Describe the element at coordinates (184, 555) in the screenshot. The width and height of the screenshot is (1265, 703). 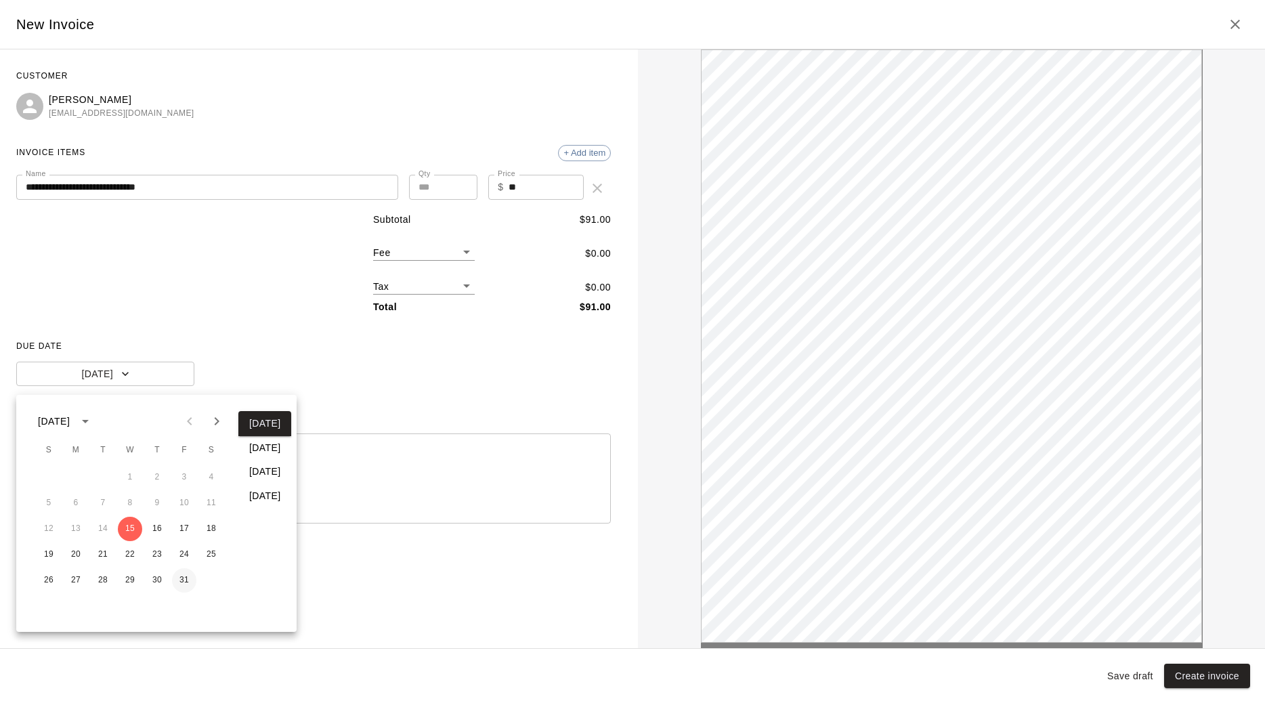
I see `button: 24` at that location.